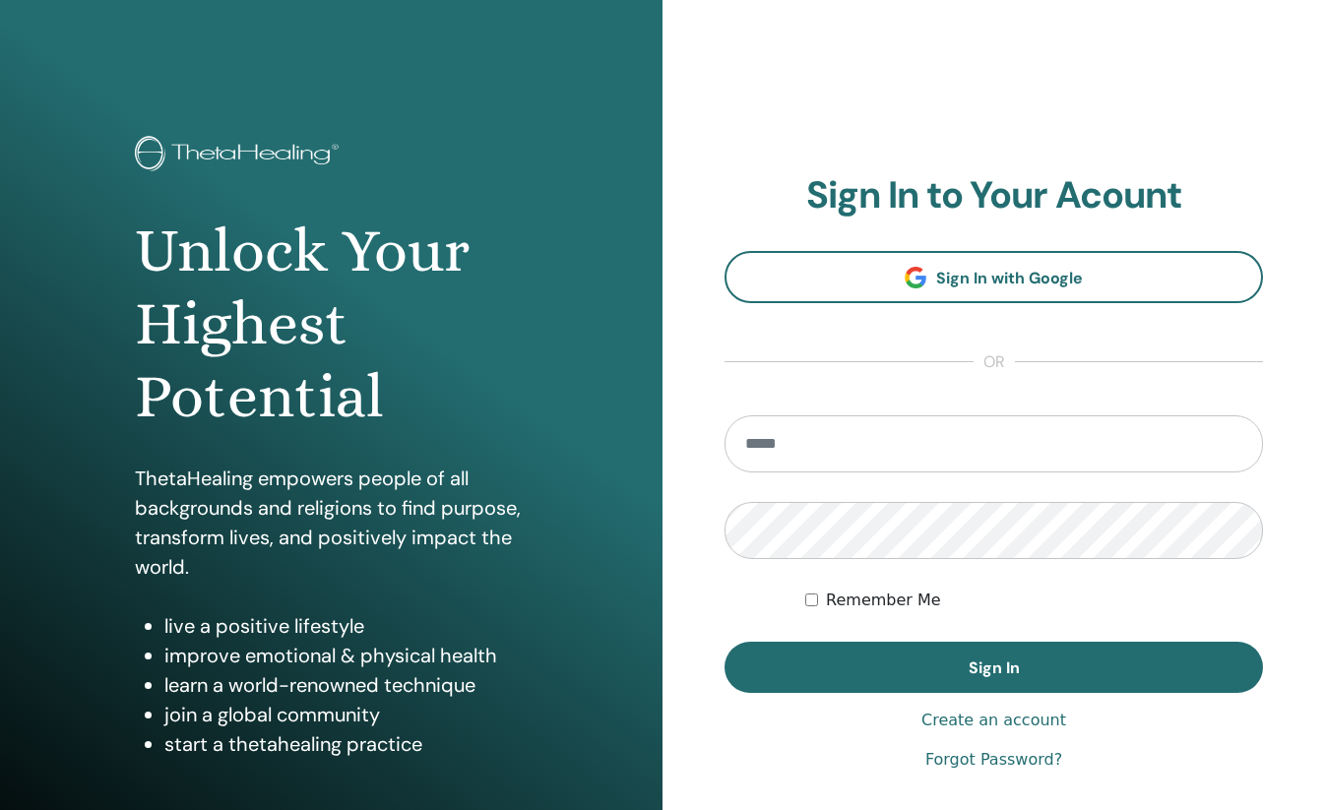  I want to click on p: ThetaHealing empowers people of all backgrounds and religions to find purpose, transform lives, a..., so click(331, 523).